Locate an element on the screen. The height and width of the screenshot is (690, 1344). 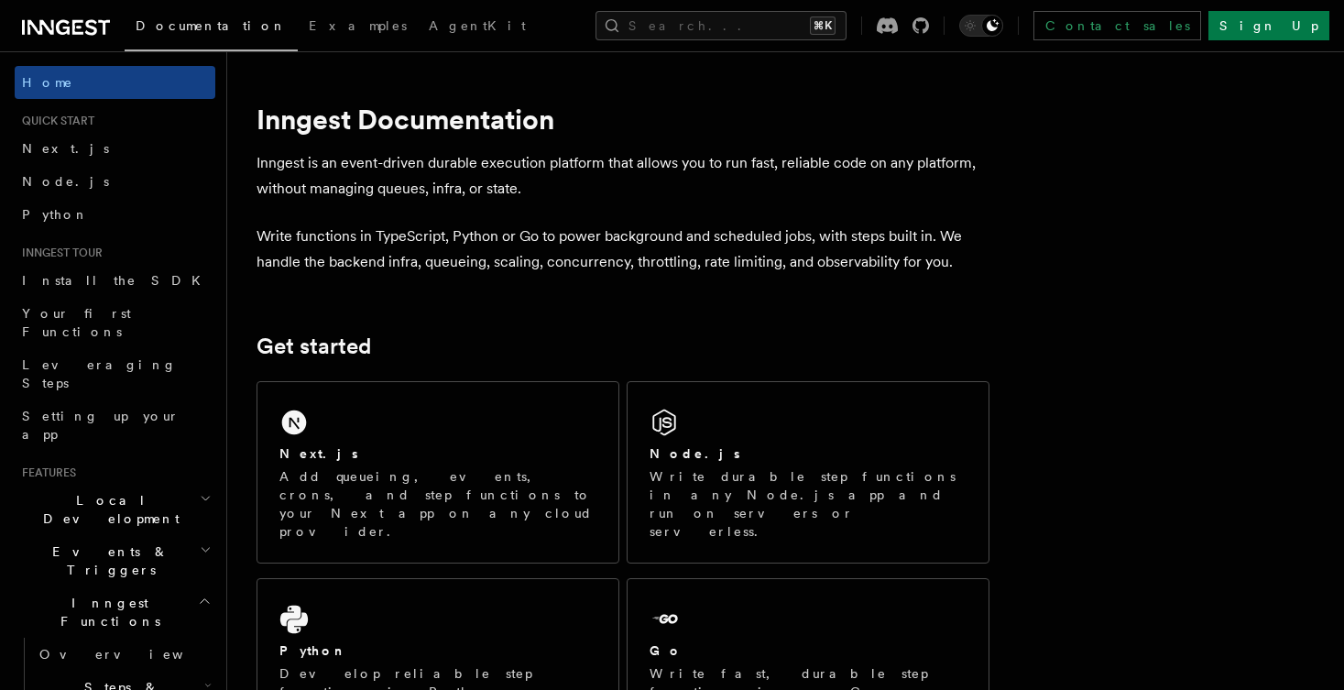
a: Get started is located at coordinates (313, 346).